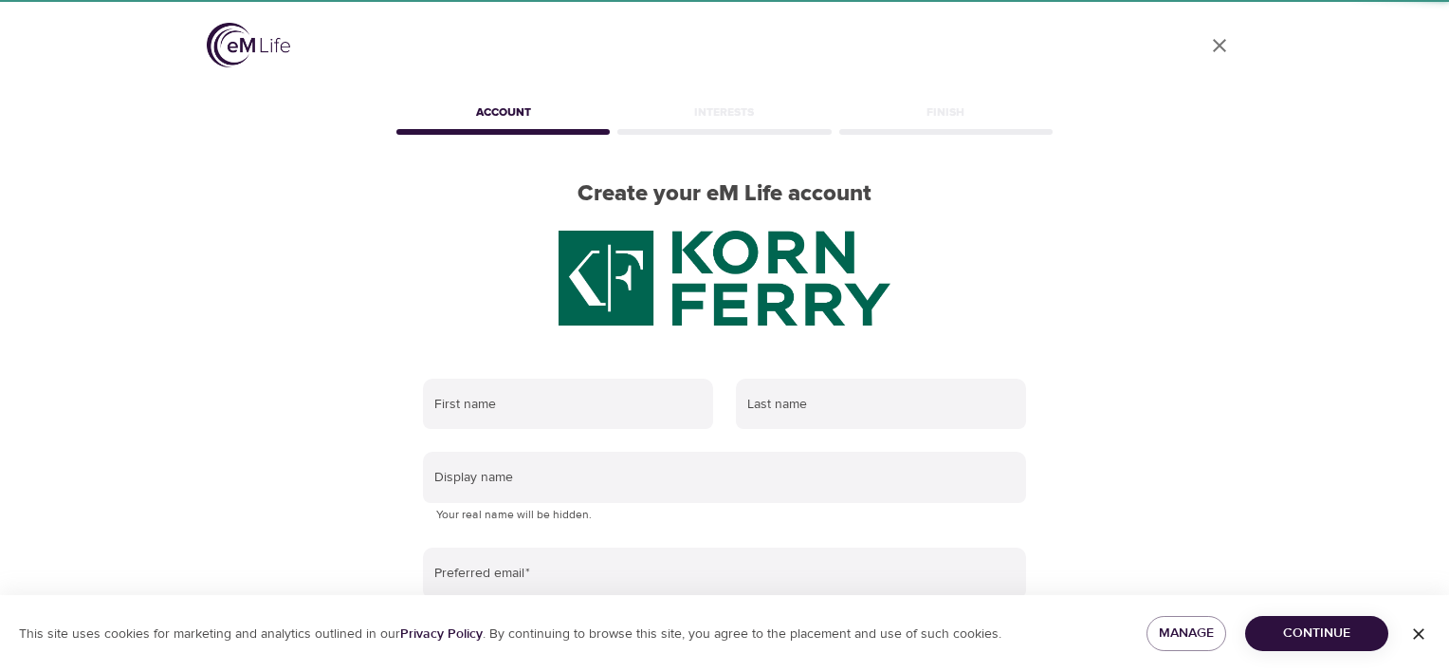  Describe the element at coordinates (725, 515) in the screenshot. I see `p: Your real name will be hidden.` at that location.